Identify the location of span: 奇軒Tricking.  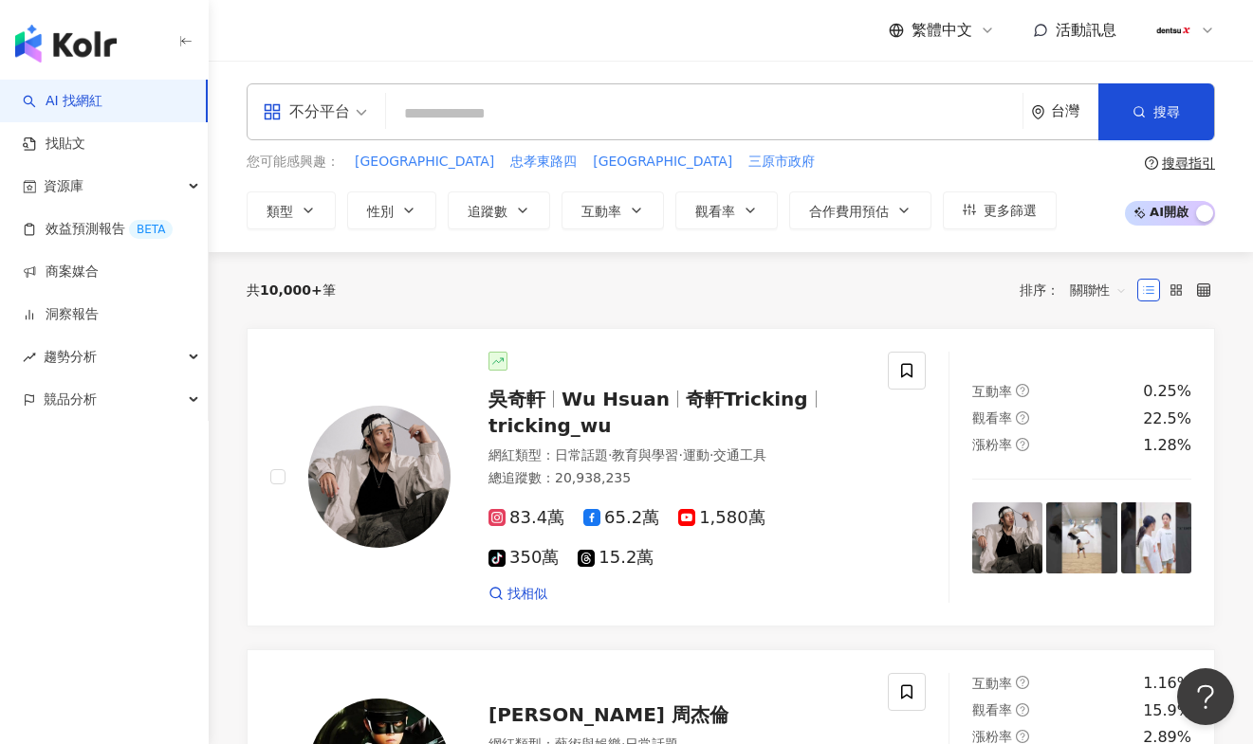
(746, 399).